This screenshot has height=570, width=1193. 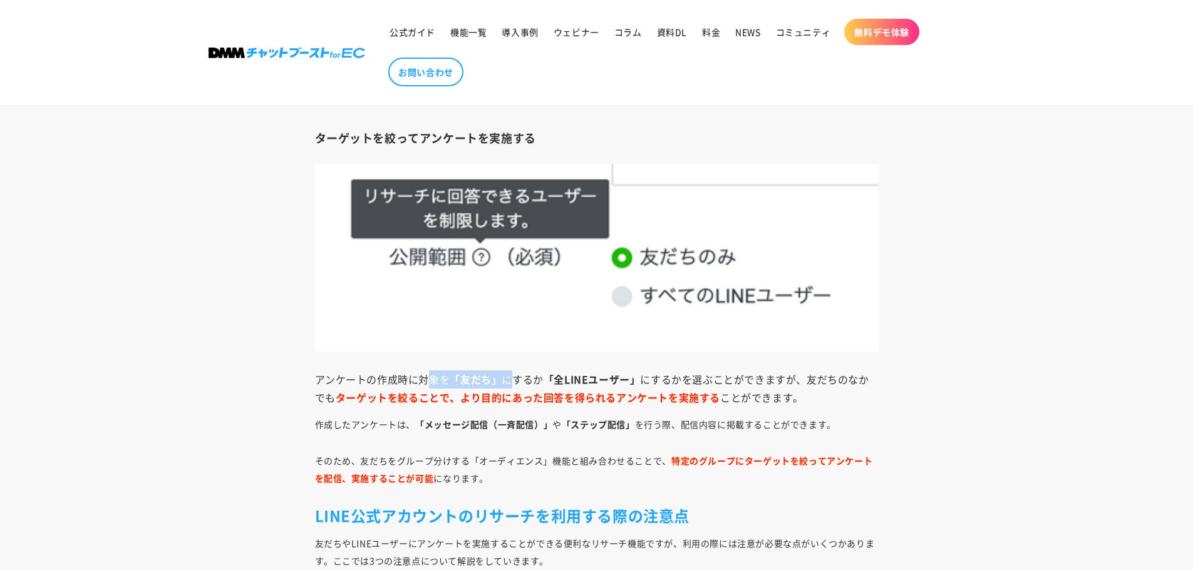 What do you see at coordinates (803, 32) in the screenshot?
I see `a: コミュニティ` at bounding box center [803, 32].